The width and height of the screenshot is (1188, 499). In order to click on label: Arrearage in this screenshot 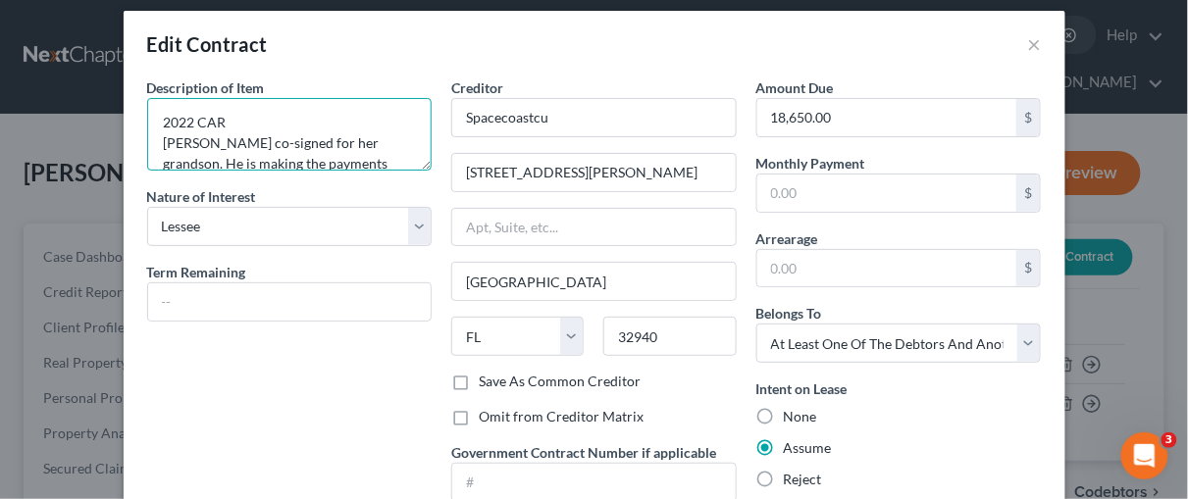, I will do `click(787, 238)`.